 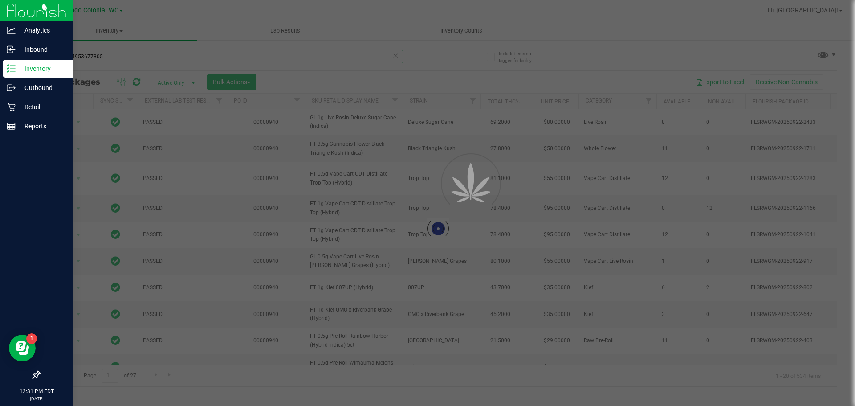 What do you see at coordinates (42, 88) in the screenshot?
I see `p: Outbound` at bounding box center [42, 88].